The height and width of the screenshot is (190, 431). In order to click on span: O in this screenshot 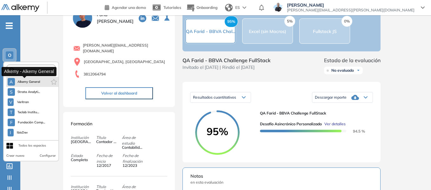, I will do `click(10, 55)`.